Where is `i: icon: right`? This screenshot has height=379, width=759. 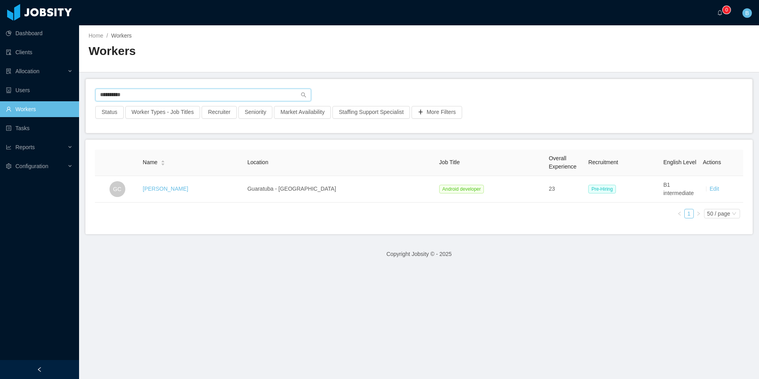 i: icon: right is located at coordinates (698, 213).